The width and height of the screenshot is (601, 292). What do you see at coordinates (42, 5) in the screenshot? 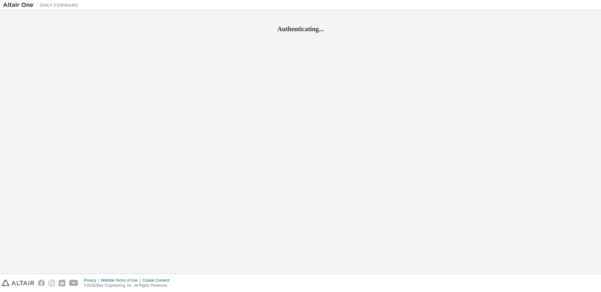
I see `img: Altair One` at bounding box center [42, 5].